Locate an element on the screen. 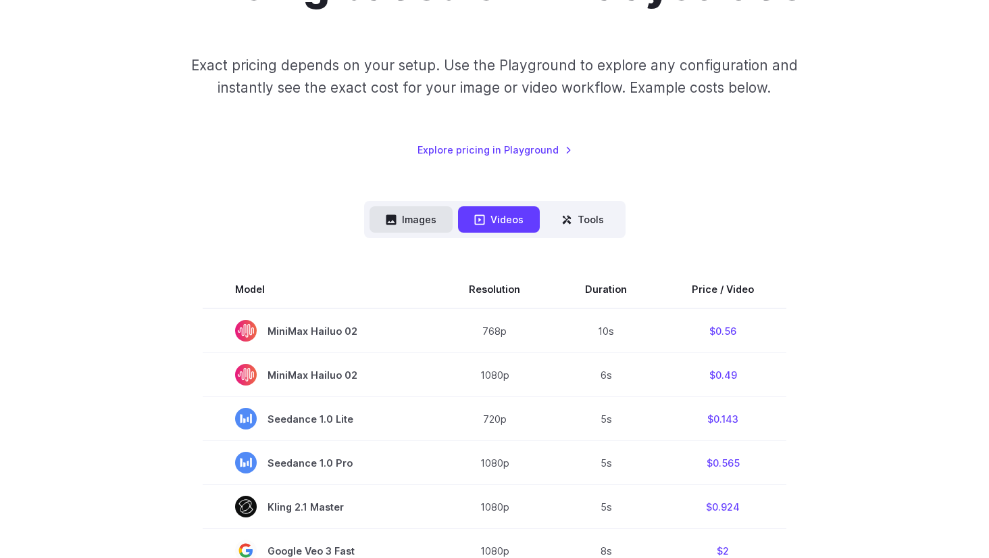  span: Seedance 1.0 Lite is located at coordinates (320, 418).